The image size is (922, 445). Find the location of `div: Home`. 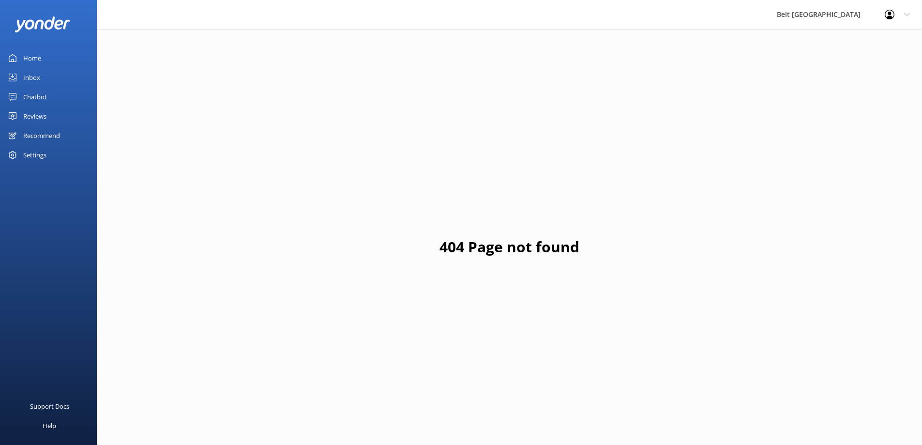

div: Home is located at coordinates (32, 58).